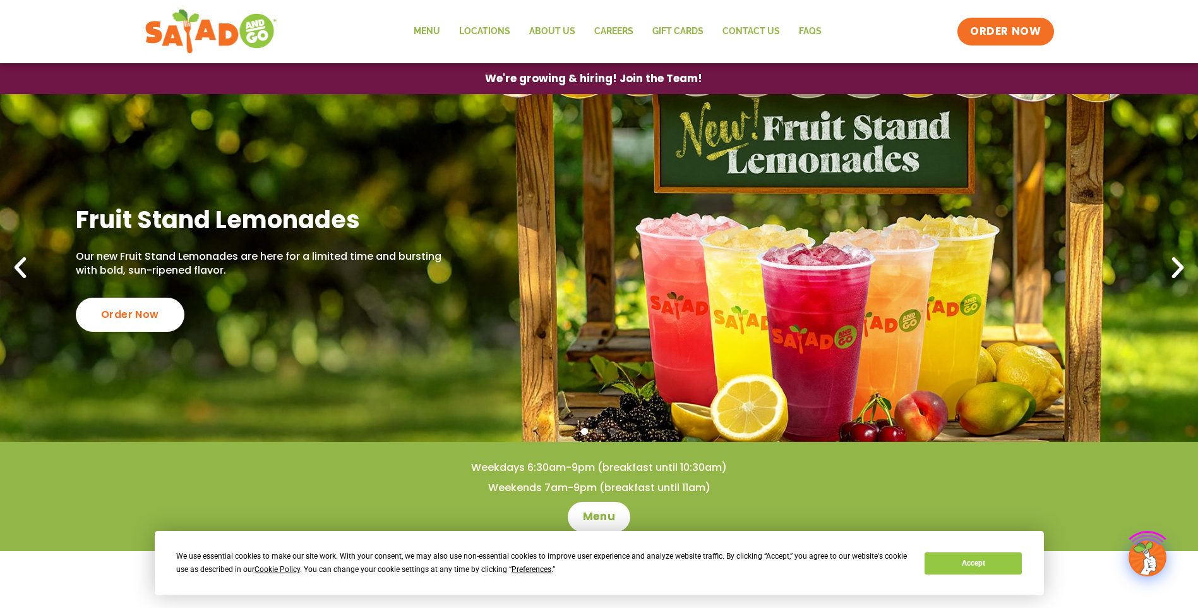  I want to click on a: ORDER NOW, so click(1006, 32).